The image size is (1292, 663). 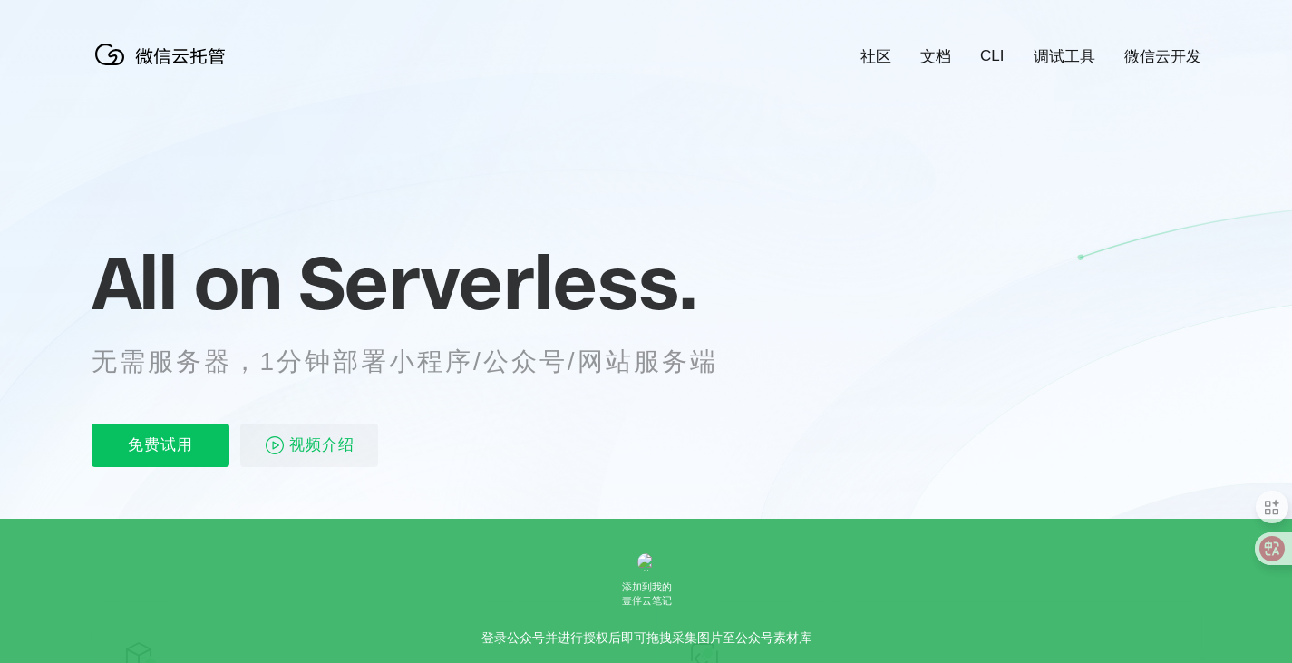 What do you see at coordinates (1163, 56) in the screenshot?
I see `a: 微信云开发` at bounding box center [1163, 56].